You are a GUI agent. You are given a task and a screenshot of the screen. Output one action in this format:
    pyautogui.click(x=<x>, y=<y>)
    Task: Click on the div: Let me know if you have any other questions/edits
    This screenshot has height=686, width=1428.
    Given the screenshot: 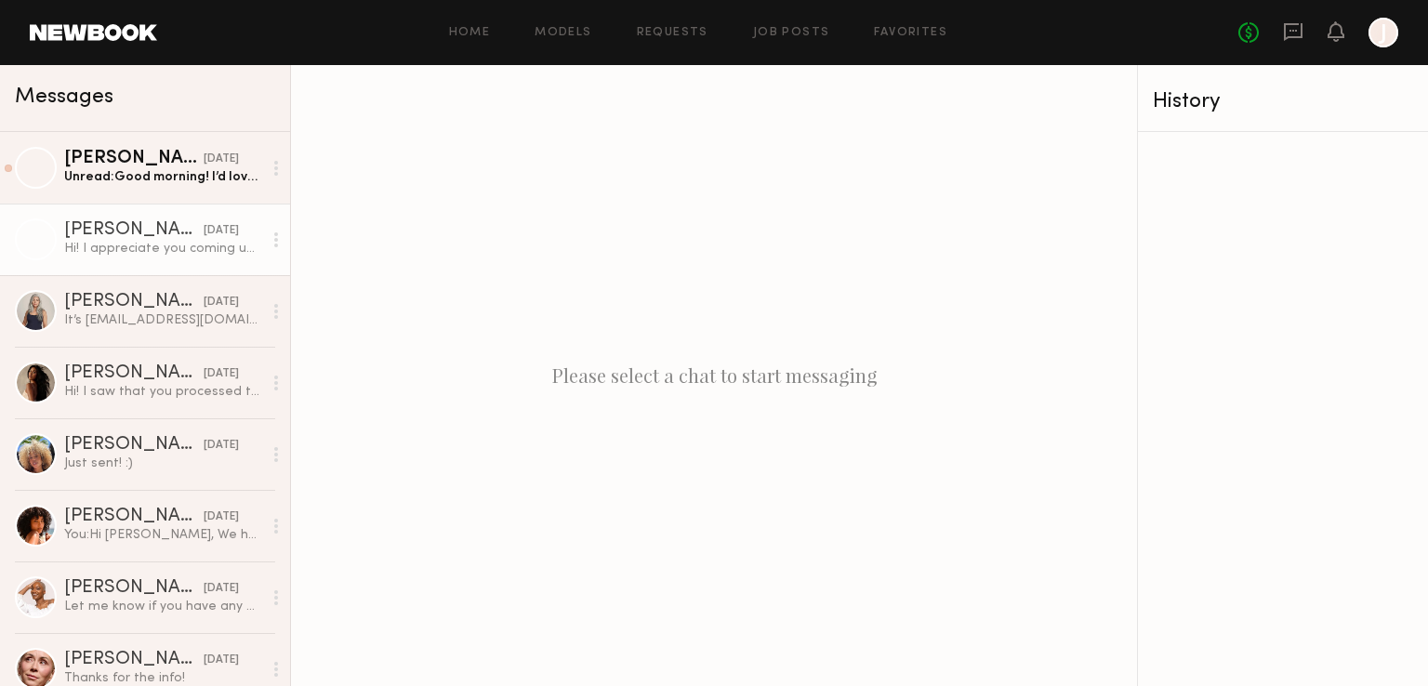 What is the action you would take?
    pyautogui.click(x=163, y=606)
    